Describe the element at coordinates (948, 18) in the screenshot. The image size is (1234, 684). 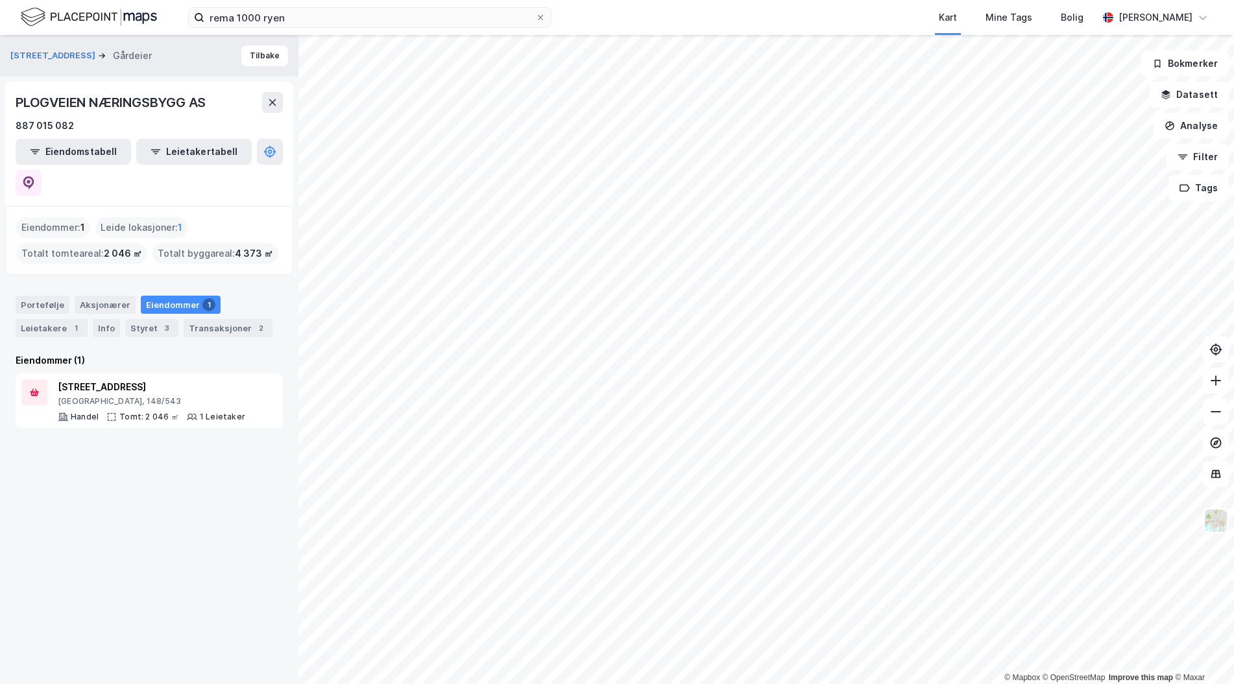
I see `div: Kart` at that location.